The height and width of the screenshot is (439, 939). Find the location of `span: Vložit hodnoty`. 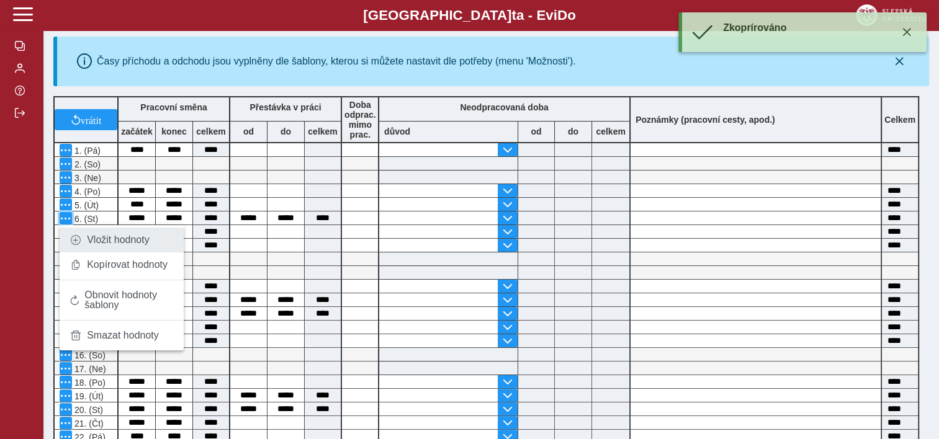

span: Vložit hodnoty is located at coordinates (118, 240).